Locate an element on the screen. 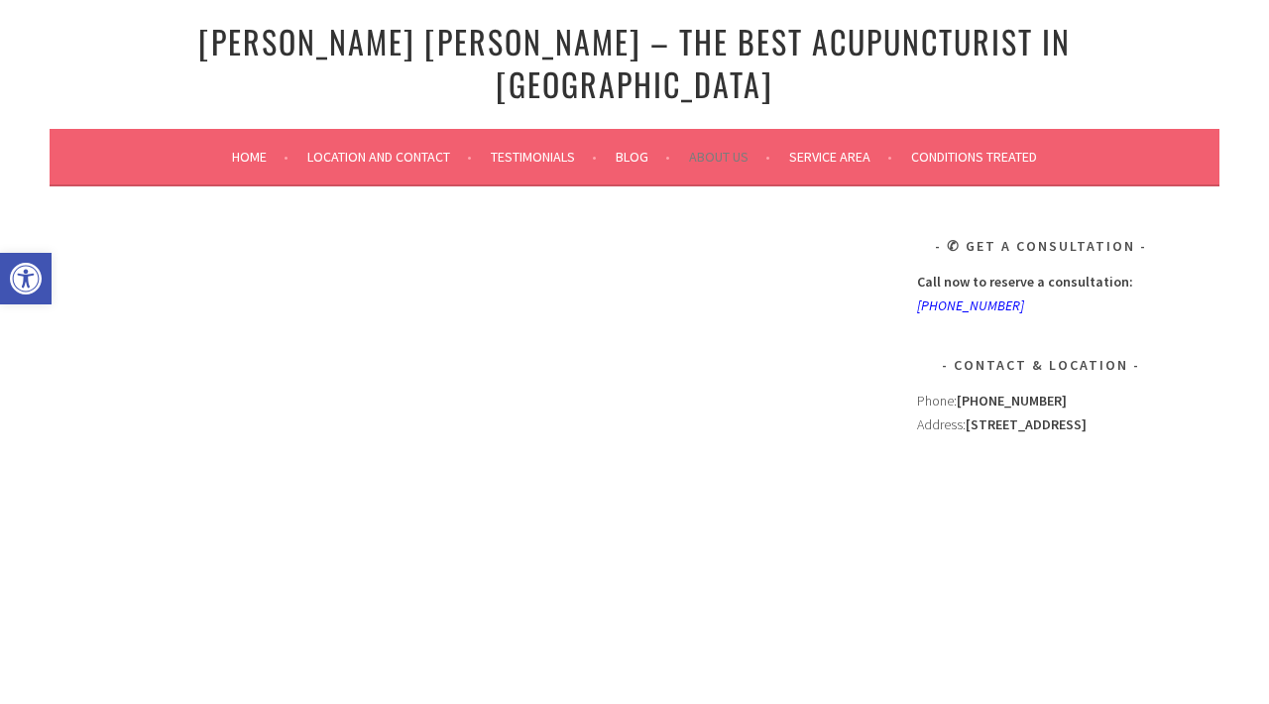 This screenshot has height=704, width=1269. a: Testimonials is located at coordinates (543, 157).